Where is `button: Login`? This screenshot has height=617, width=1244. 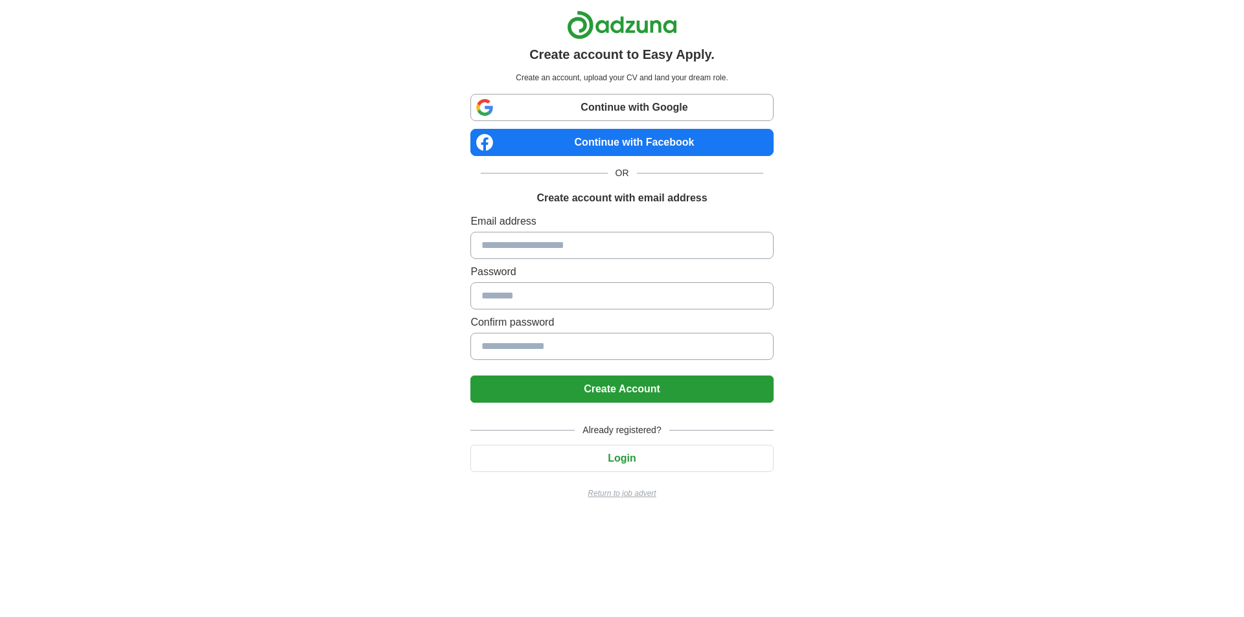
button: Login is located at coordinates (621, 459).